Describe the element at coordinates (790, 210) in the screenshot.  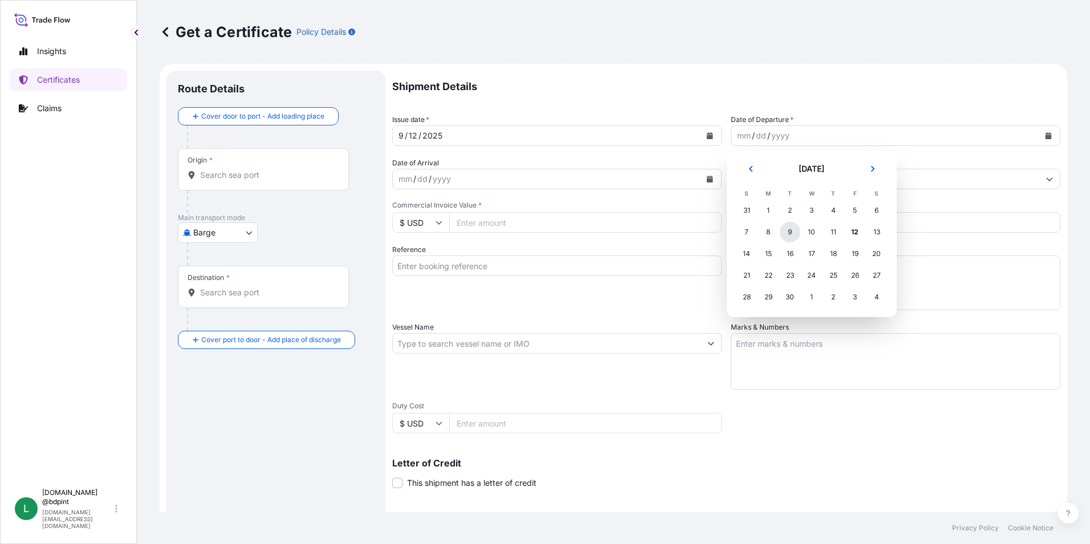
I see `div: Tuesday, September 2, 2025` at that location.